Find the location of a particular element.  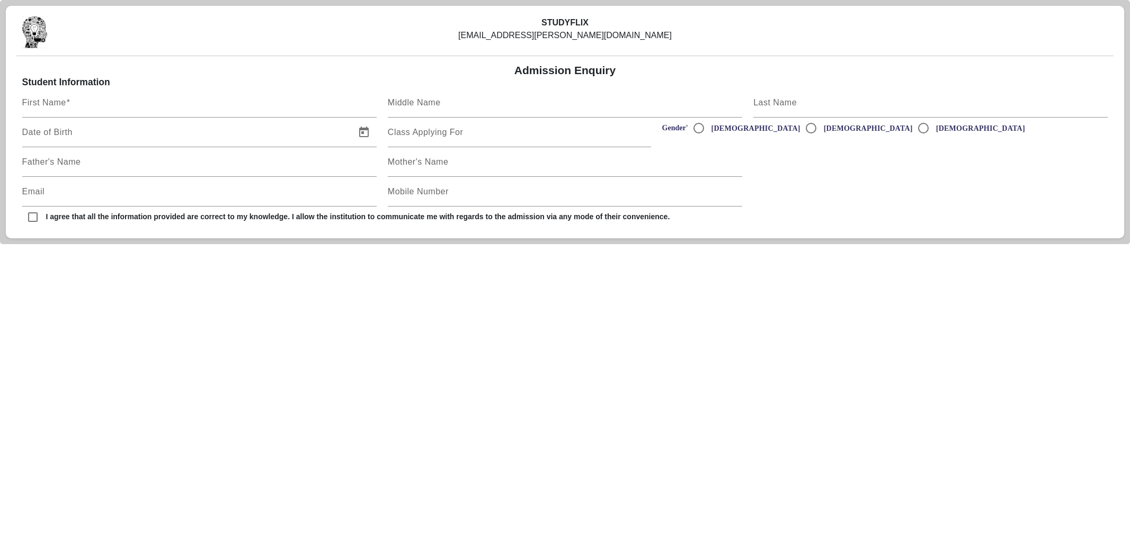

b: Admission Enquiry is located at coordinates (565, 70).